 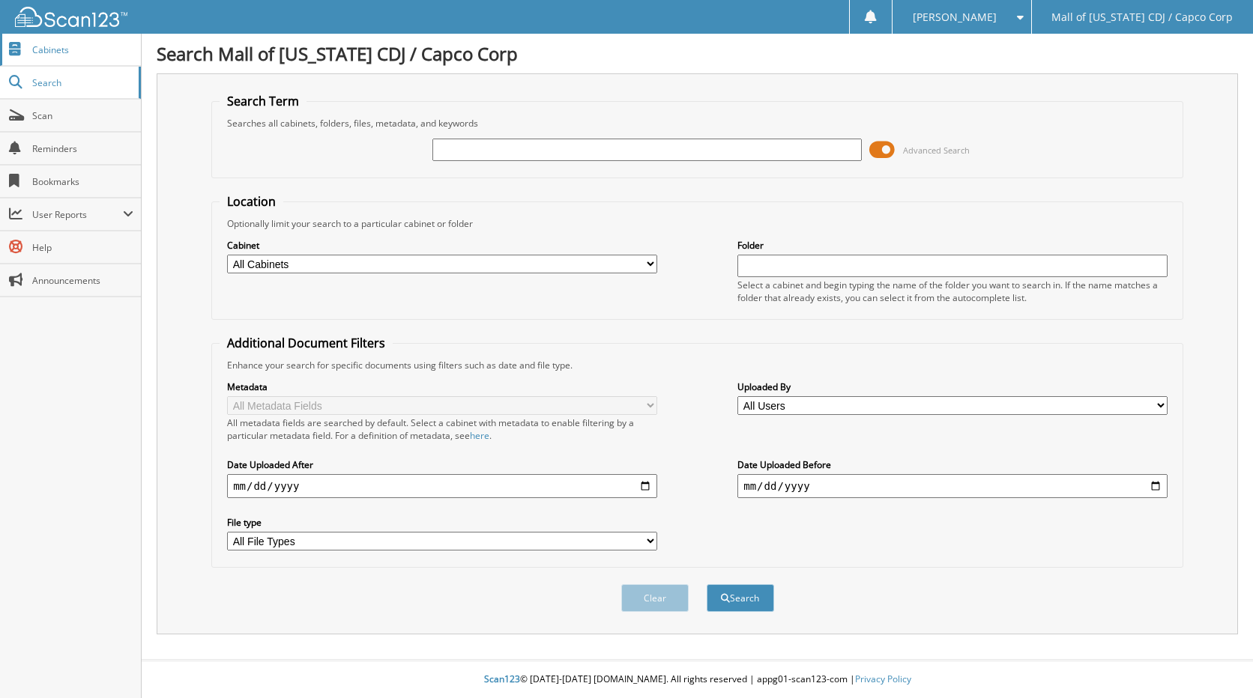 I want to click on label: Date Uploaded Before, so click(x=952, y=465).